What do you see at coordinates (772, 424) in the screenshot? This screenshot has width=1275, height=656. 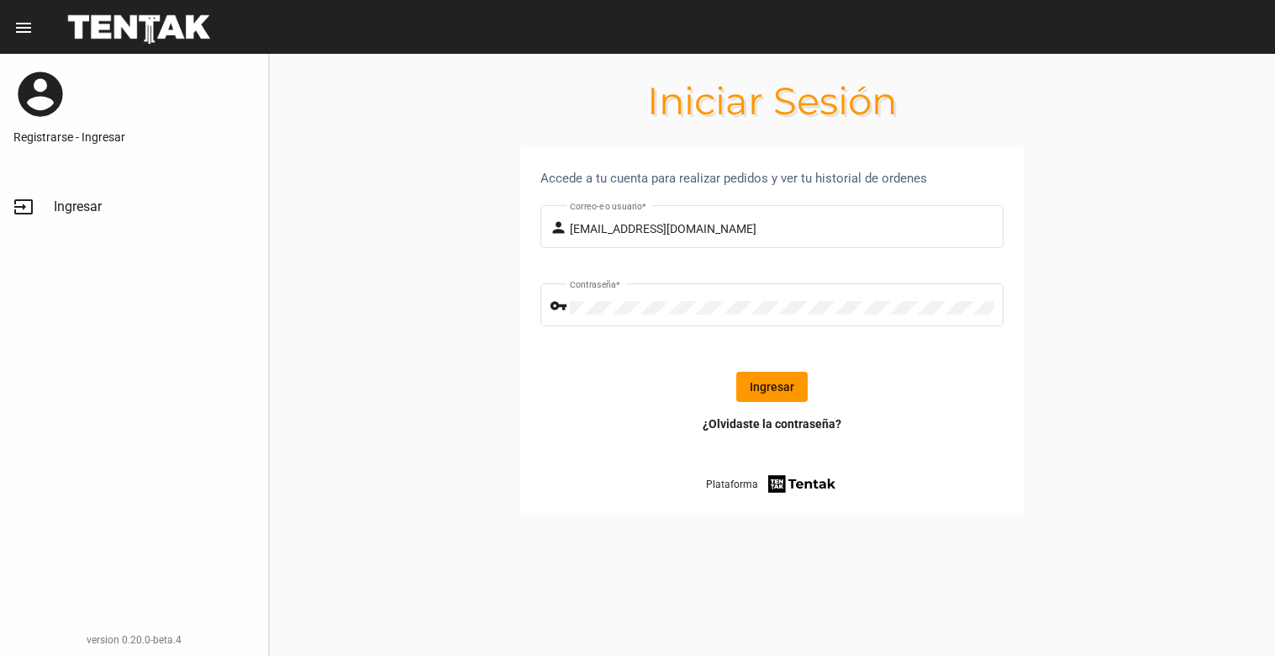 I see `a: ¿Olvidaste la contraseña?` at bounding box center [772, 424].